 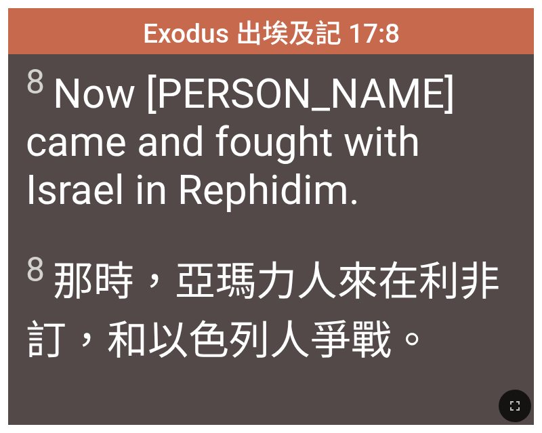 What do you see at coordinates (271, 307) in the screenshot?
I see `span: 那時，亞瑪力人` at bounding box center [271, 307].